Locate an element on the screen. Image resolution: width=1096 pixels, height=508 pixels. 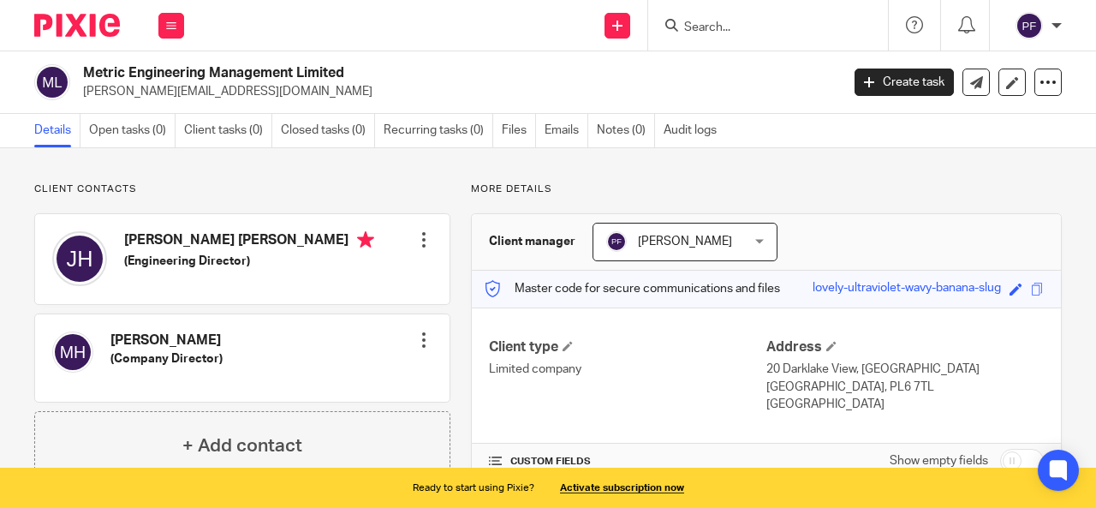
p: More details is located at coordinates (766, 189).